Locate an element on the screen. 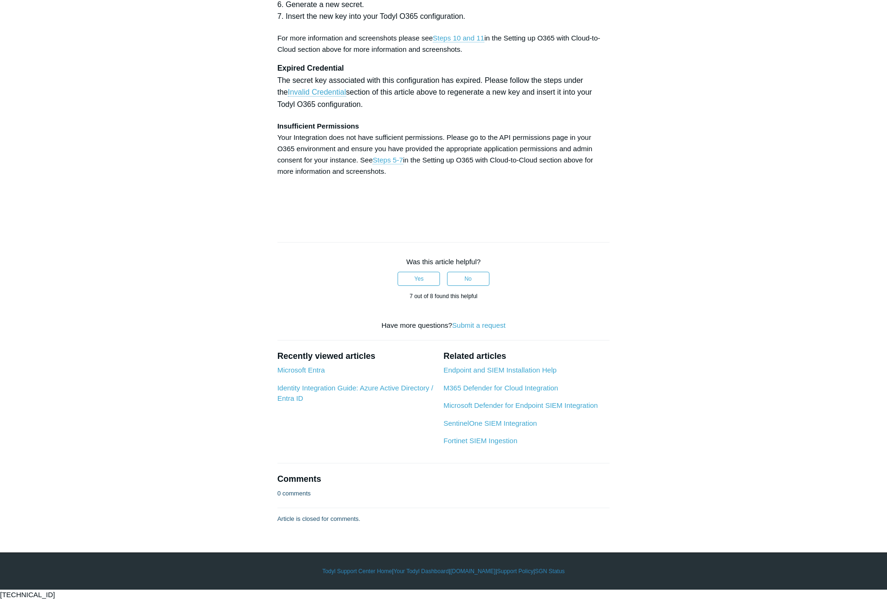 This screenshot has height=600, width=887. a: M365 Defender for Cloud Integration is located at coordinates (500, 388).